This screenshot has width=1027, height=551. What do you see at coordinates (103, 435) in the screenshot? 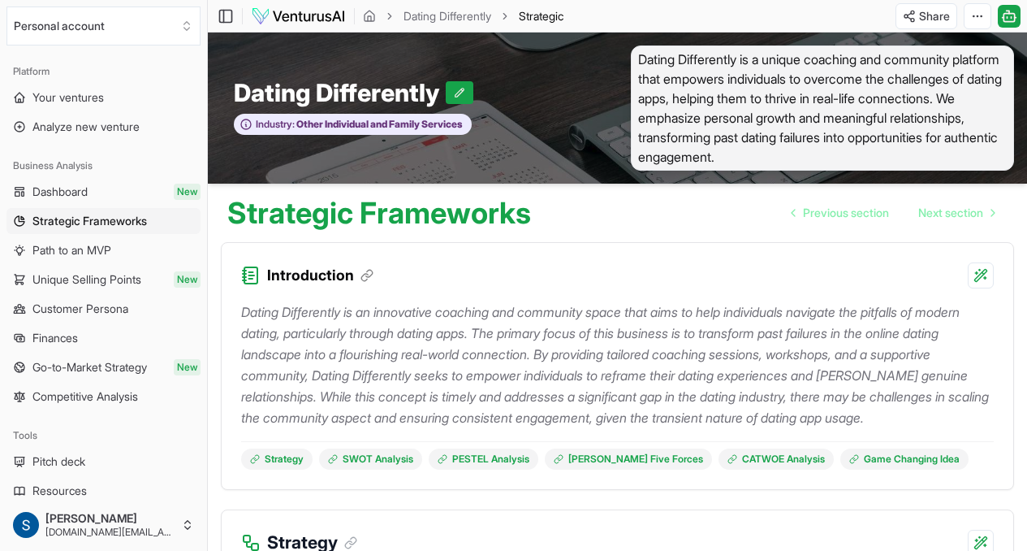
I see `div: Tools` at bounding box center [103, 435].